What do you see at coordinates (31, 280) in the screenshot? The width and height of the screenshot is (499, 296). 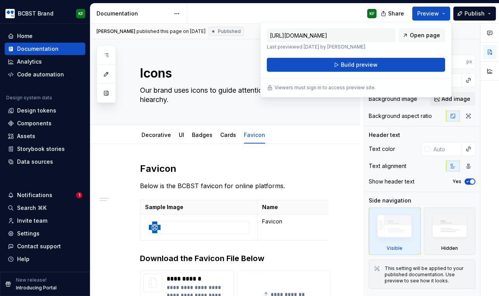 I see `p: New release!` at bounding box center [31, 280].